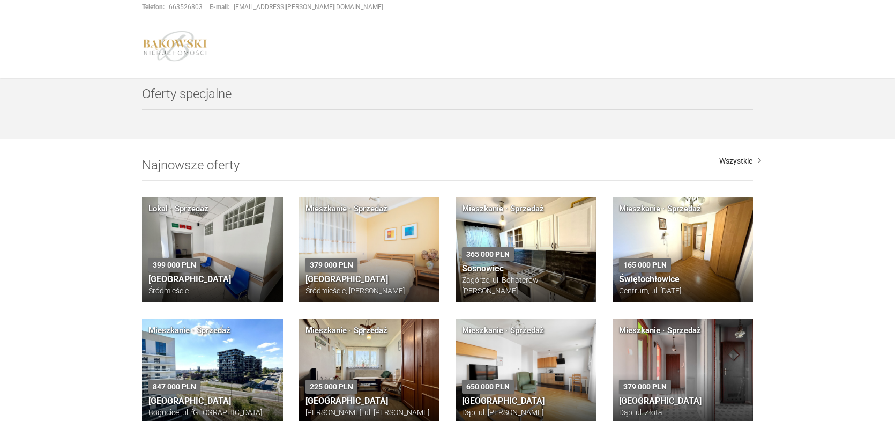  I want to click on div: 847 000 PLN, so click(174, 386).